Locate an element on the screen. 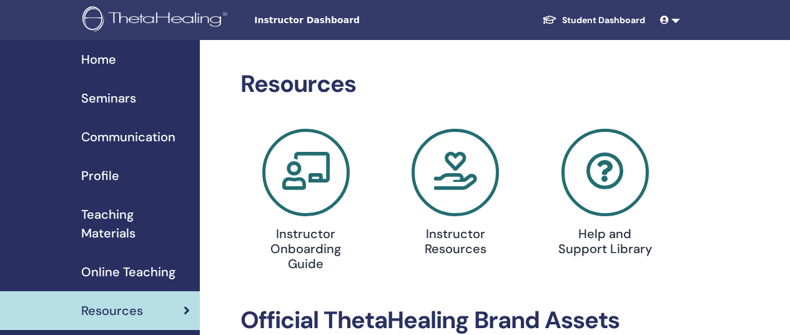 Image resolution: width=790 pixels, height=335 pixels. span: Resources is located at coordinates (112, 310).